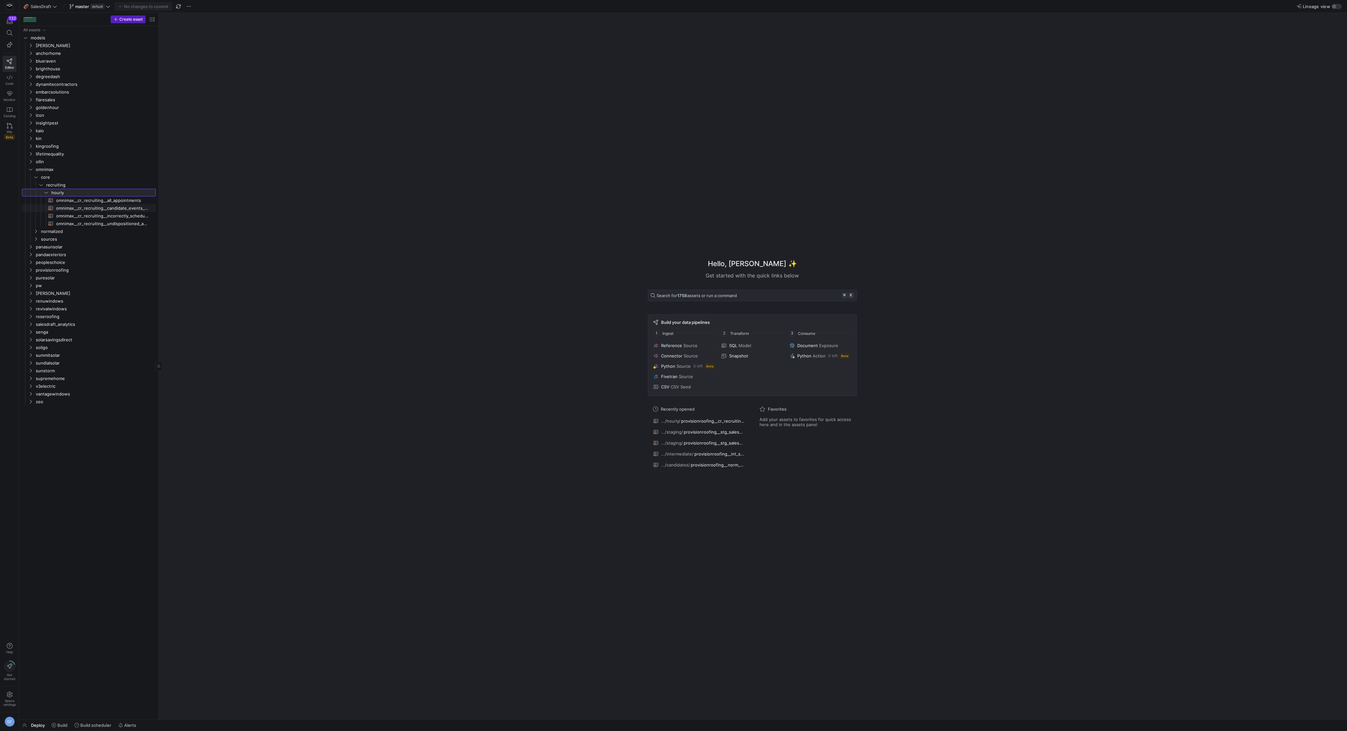 The width and height of the screenshot is (1347, 731). Describe the element at coordinates (32, 30) in the screenshot. I see `div: All assets` at that location.